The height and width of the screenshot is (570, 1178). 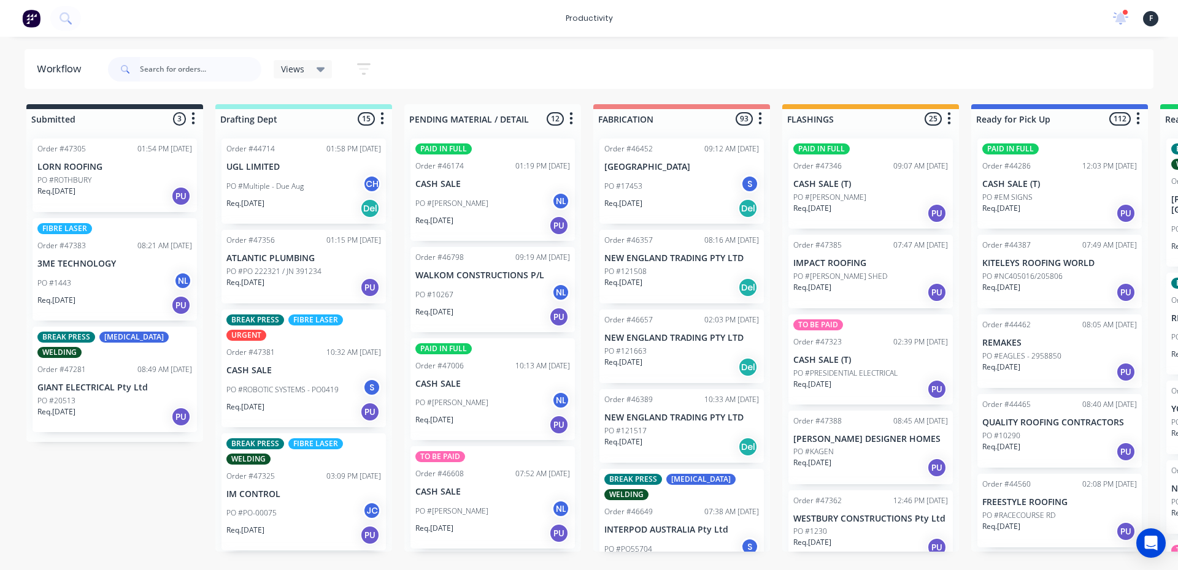 I want to click on p: CASH SALE, so click(x=304, y=370).